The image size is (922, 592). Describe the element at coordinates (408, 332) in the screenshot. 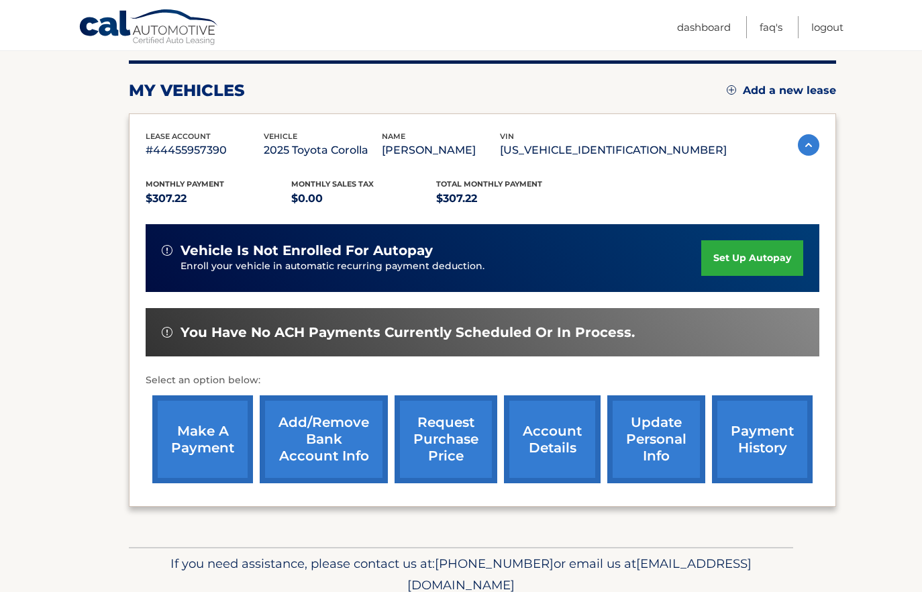

I see `span: You have no ACH payments currently scheduled or in process.` at that location.